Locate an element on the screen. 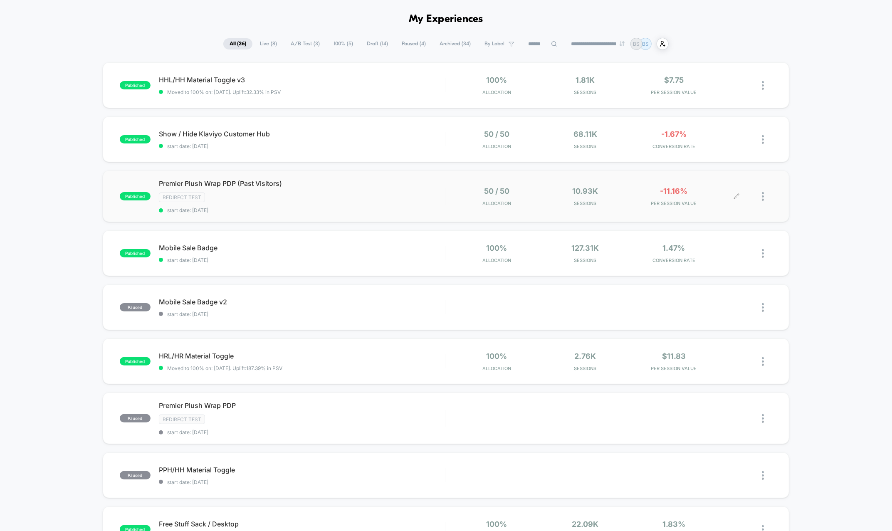 This screenshot has width=892, height=531. span: Premier Plush Wrap PDP is located at coordinates (302, 405).